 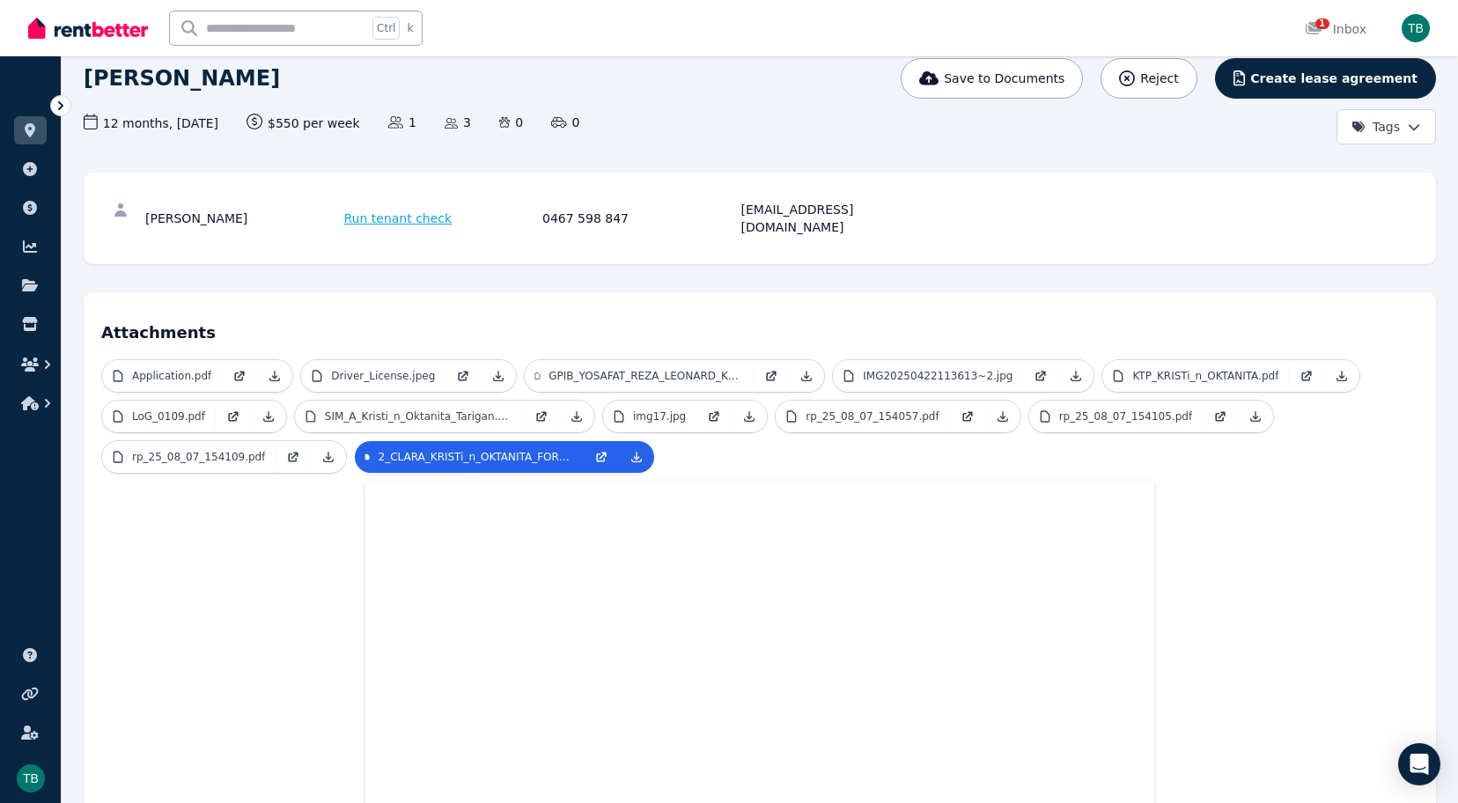 What do you see at coordinates (872, 416) in the screenshot?
I see `p: rp_25_08_07_154057.pdf` at bounding box center [872, 416].